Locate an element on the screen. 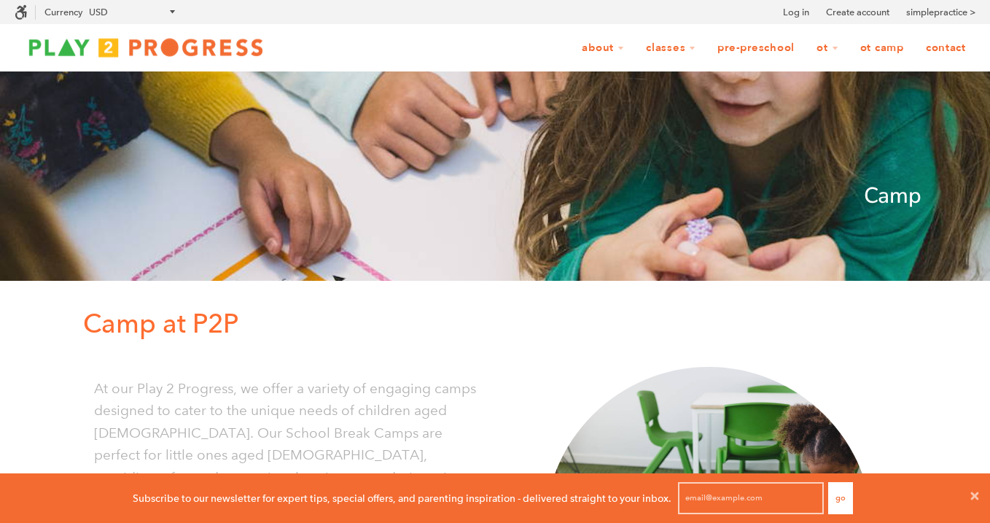  input: email@example.com is located at coordinates (751, 498).